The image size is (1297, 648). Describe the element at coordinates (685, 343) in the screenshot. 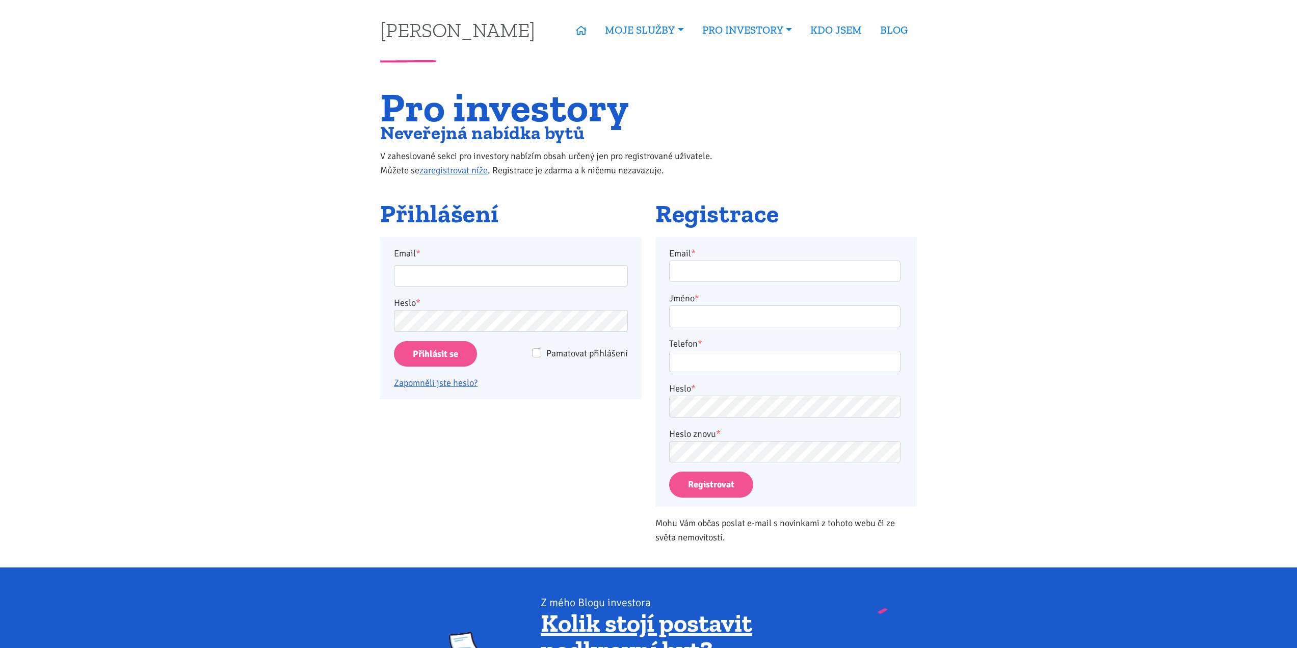

I see `label: Telefon` at that location.